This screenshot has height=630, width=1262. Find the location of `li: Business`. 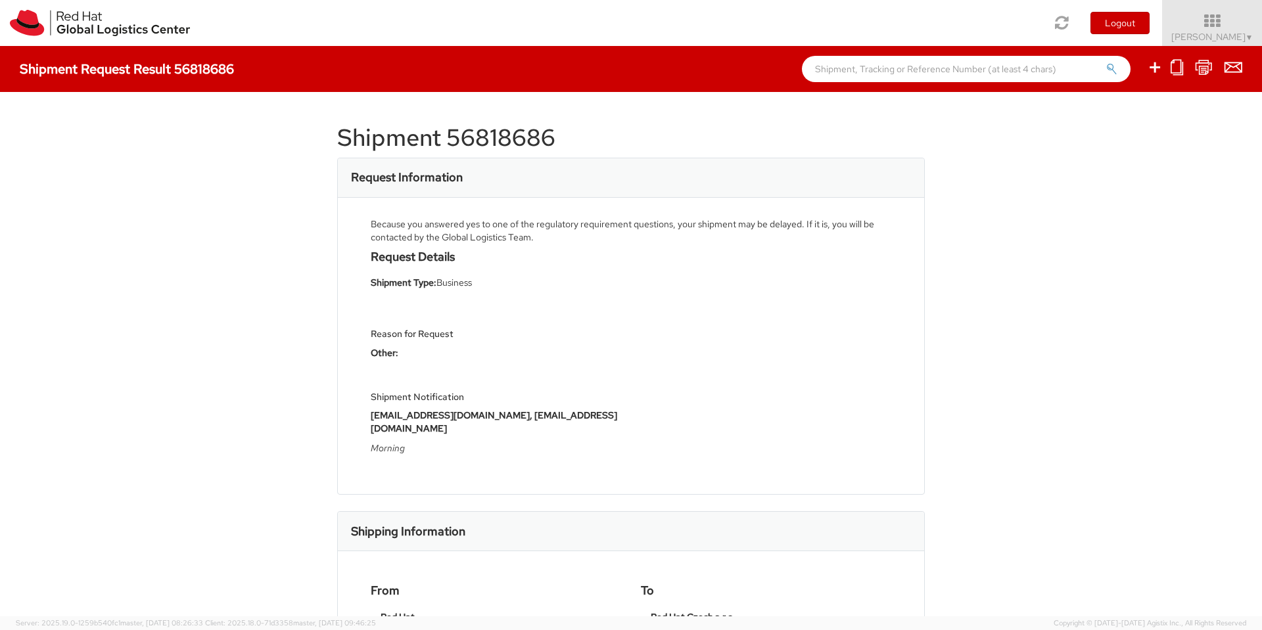

li: Business is located at coordinates (496, 283).